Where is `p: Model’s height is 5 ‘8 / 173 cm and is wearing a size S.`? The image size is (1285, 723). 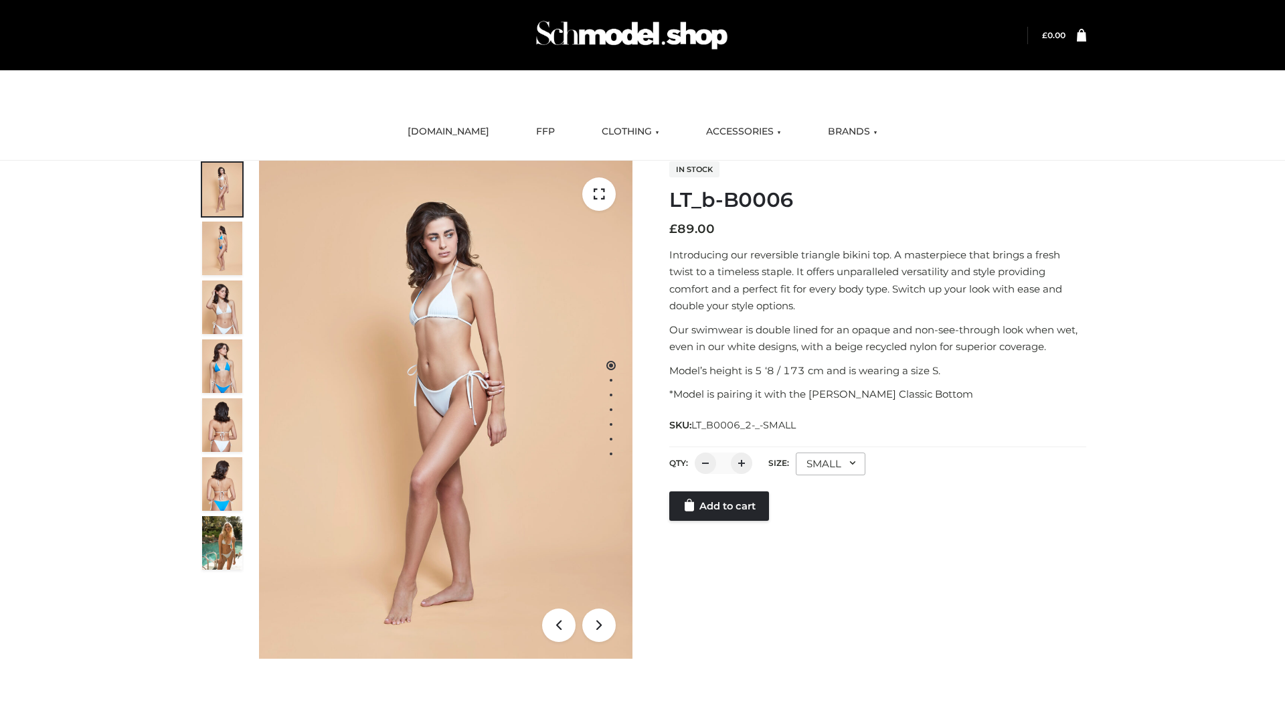
p: Model’s height is 5 ‘8 / 173 cm and is wearing a size S. is located at coordinates (877, 371).